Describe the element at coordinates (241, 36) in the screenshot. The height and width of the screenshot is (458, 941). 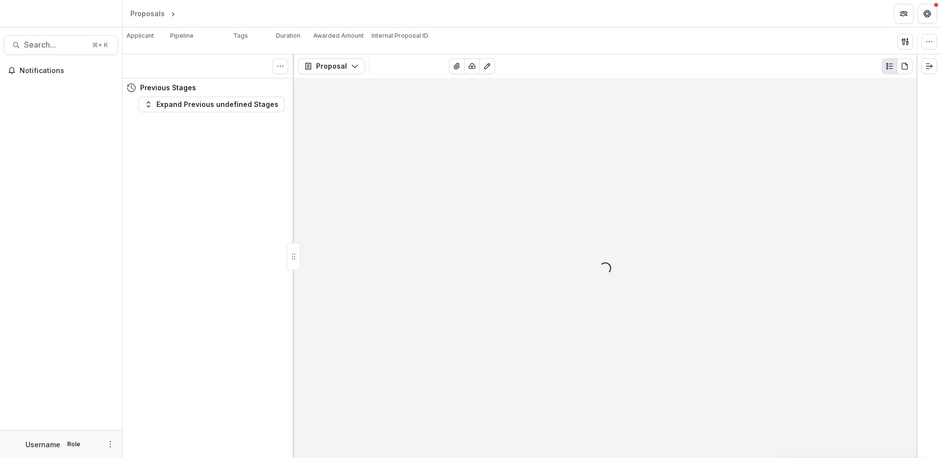
I see `p: Tags` at that location.